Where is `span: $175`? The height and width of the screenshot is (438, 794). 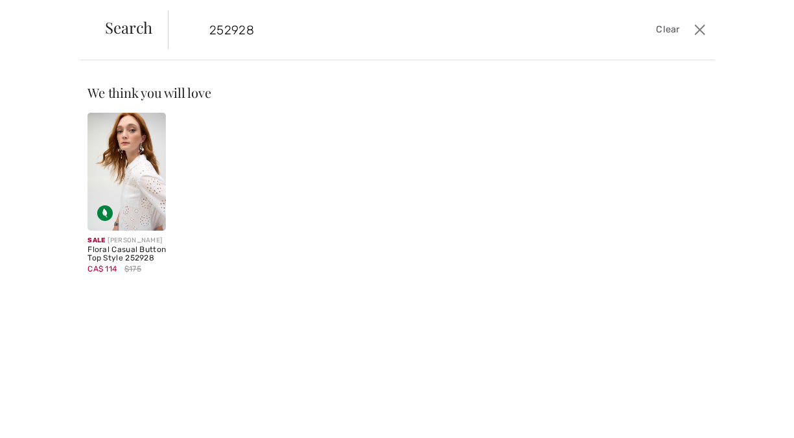
span: $175 is located at coordinates (133, 269).